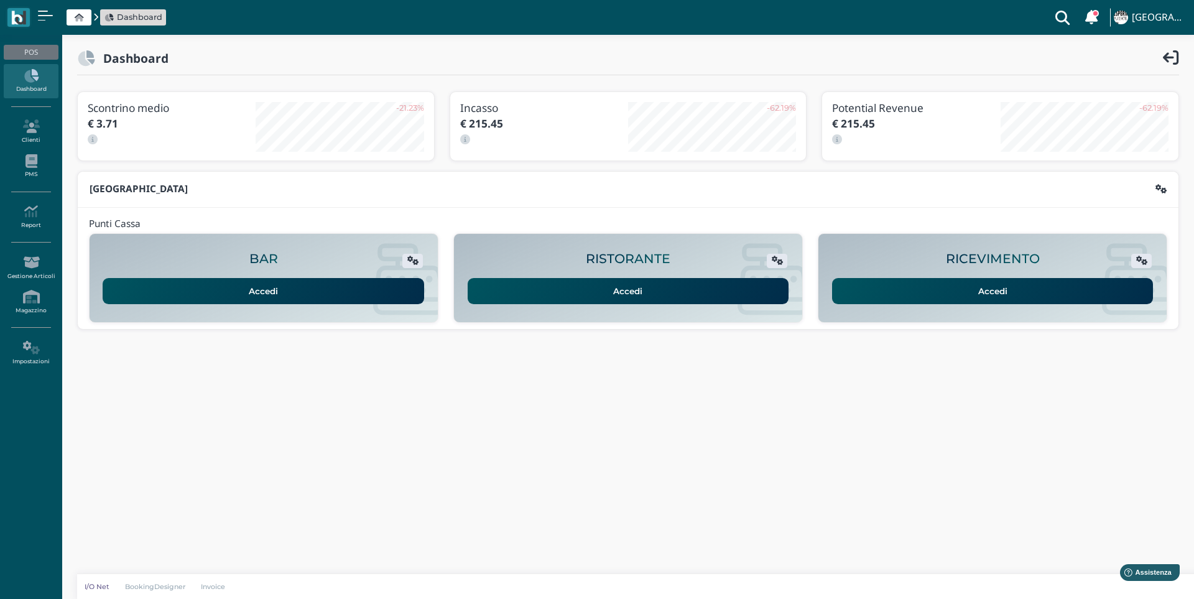 The image size is (1194, 599). Describe the element at coordinates (30, 353) in the screenshot. I see `a: Impostazioni` at that location.